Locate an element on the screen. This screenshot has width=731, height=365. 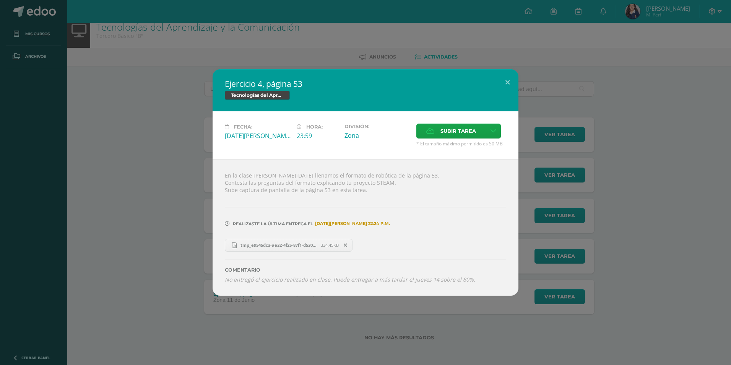
a: tmp_e9545dc3-ae32-4f25-87f1-d5309daf4ed2.png 334.45KB is located at coordinates (289, 245).